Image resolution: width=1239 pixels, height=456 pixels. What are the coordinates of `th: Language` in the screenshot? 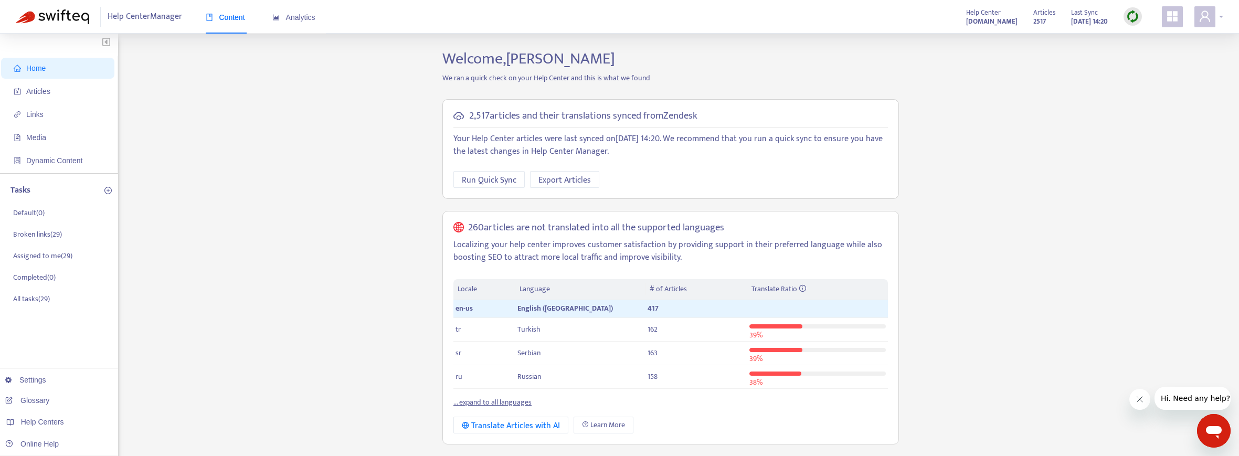 It's located at (581, 289).